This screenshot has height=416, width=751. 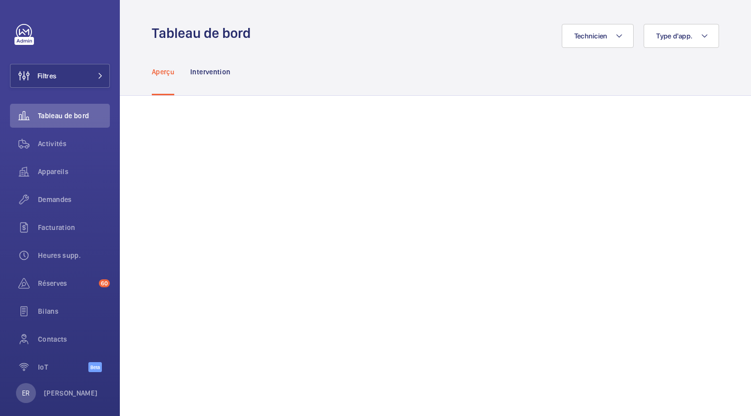 I want to click on span: IoT, so click(x=63, y=367).